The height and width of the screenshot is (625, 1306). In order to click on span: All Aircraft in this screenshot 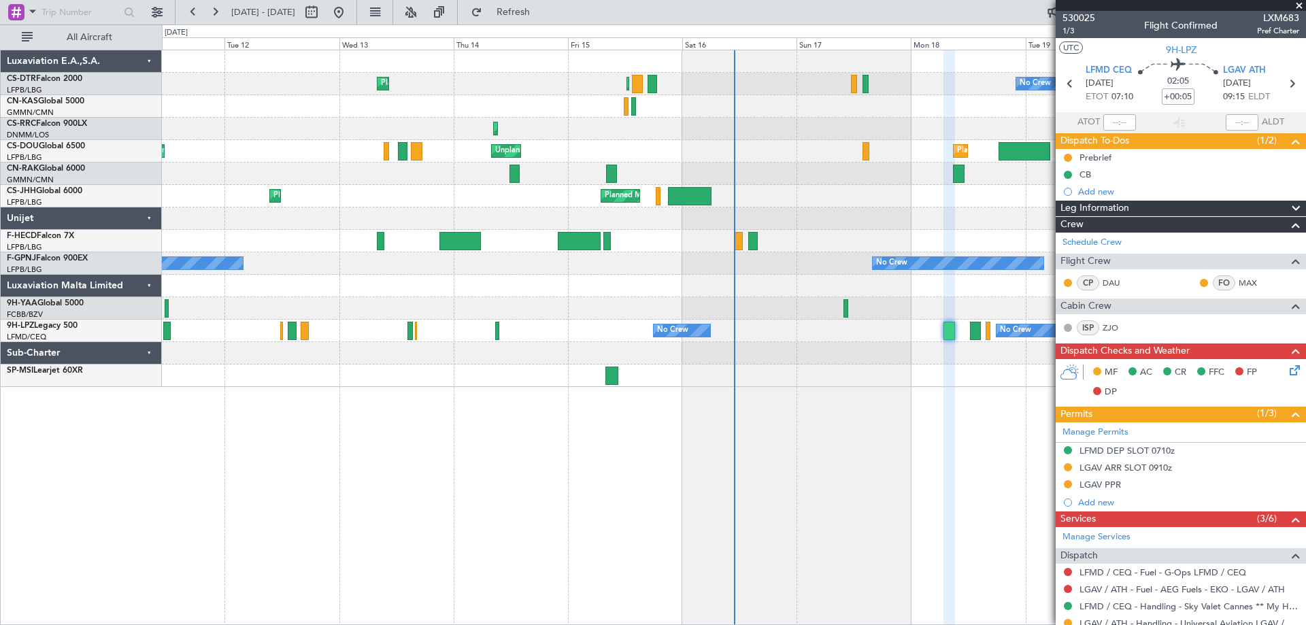, I will do `click(89, 37)`.